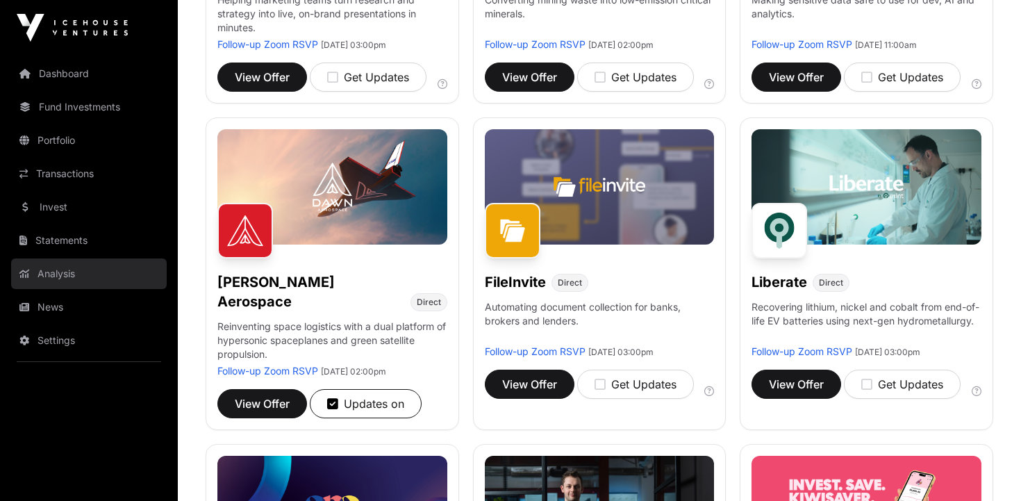 The image size is (1021, 501). What do you see at coordinates (512, 231) in the screenshot?
I see `img: FileInvite` at bounding box center [512, 231].